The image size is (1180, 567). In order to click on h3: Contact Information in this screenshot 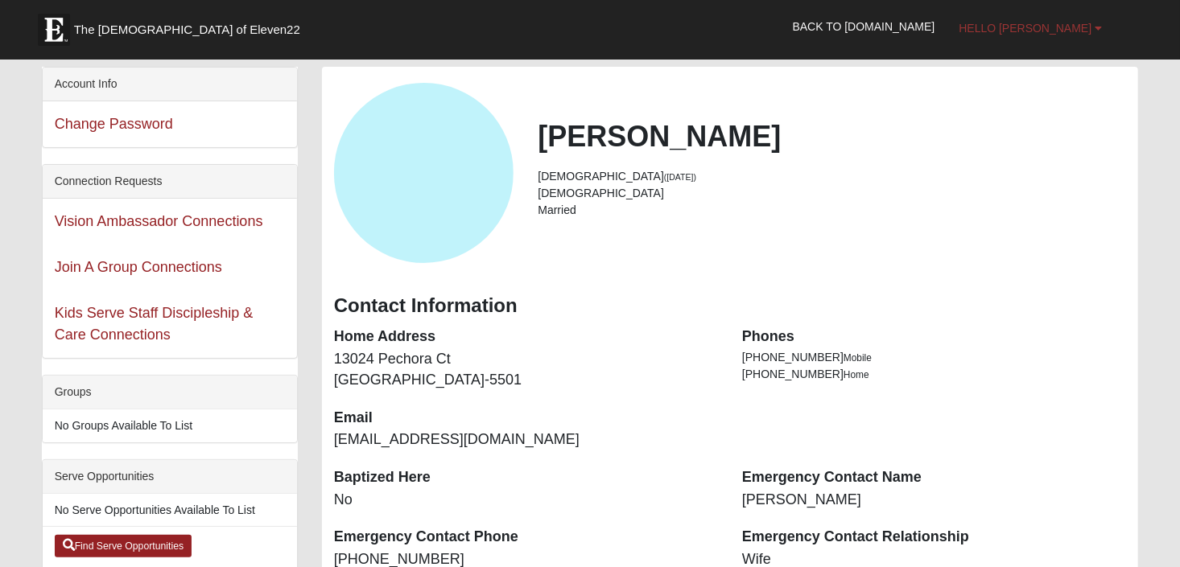, I will do `click(730, 306)`.